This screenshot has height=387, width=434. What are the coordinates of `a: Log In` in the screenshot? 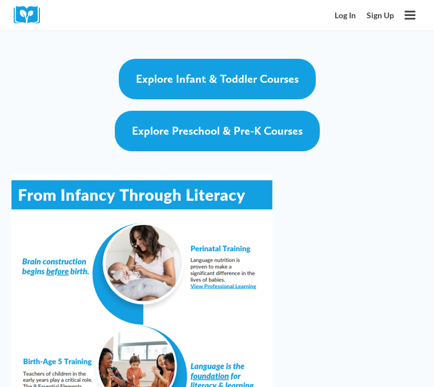 It's located at (345, 15).